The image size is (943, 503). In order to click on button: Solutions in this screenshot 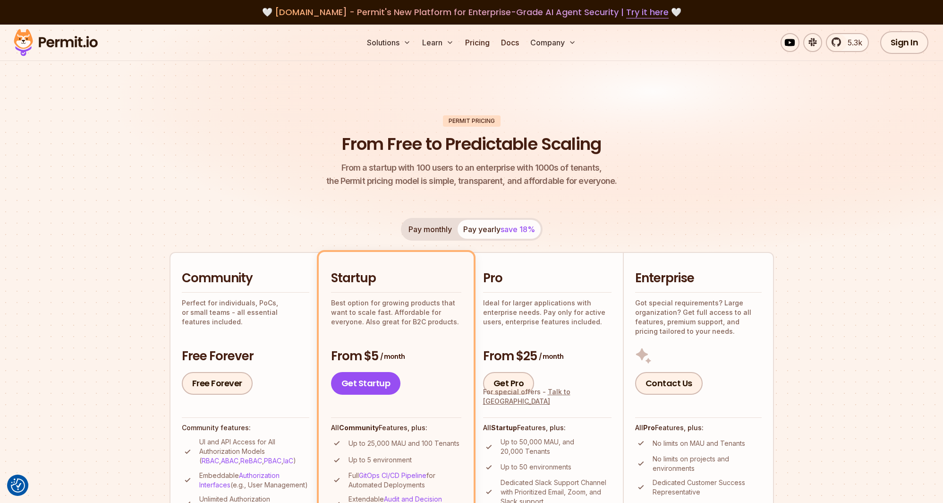, I will do `click(389, 43)`.